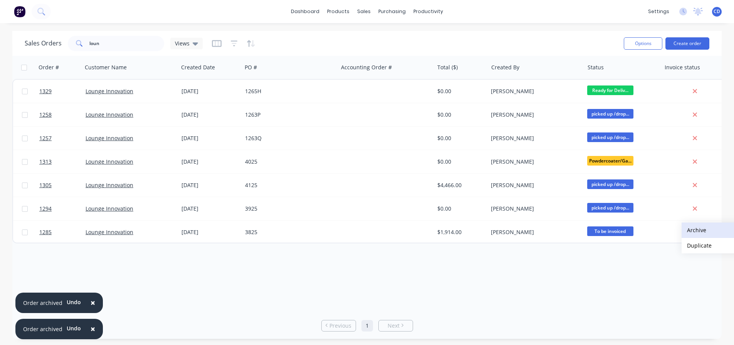 This screenshot has height=345, width=734. Describe the element at coordinates (198, 67) in the screenshot. I see `div: Created Date` at that location.